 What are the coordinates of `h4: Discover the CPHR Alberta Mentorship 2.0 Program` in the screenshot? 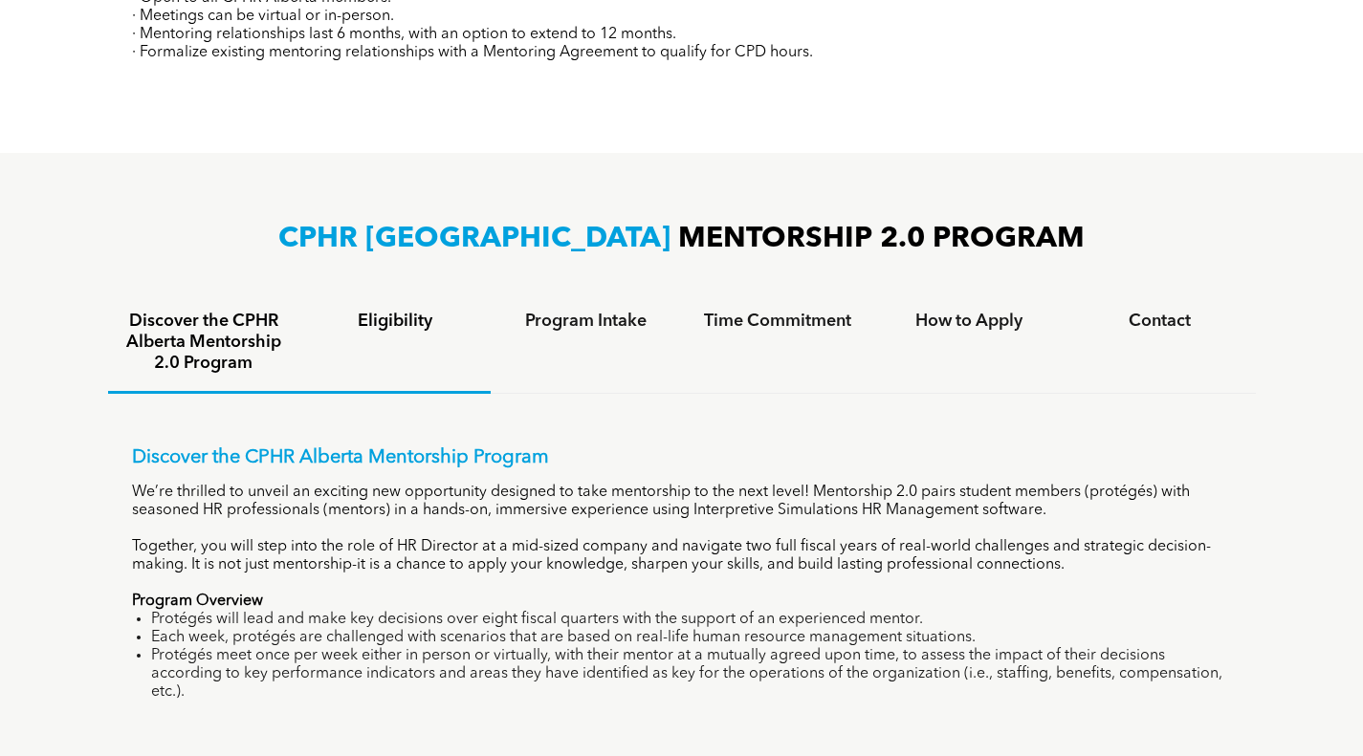 It's located at (204, 342).